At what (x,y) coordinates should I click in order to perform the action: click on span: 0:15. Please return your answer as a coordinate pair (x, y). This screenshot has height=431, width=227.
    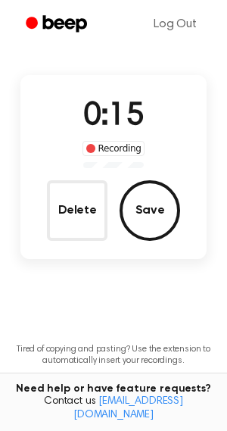
    Looking at the image, I should click on (114, 117).